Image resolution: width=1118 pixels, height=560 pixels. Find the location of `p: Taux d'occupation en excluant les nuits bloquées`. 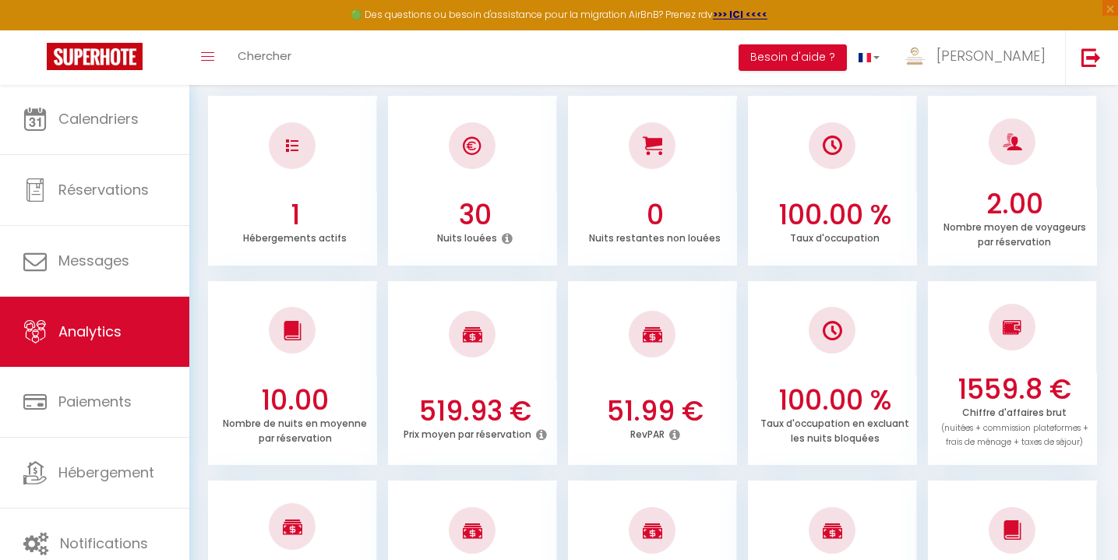

p: Taux d'occupation en excluant les nuits bloquées is located at coordinates (835, 429).